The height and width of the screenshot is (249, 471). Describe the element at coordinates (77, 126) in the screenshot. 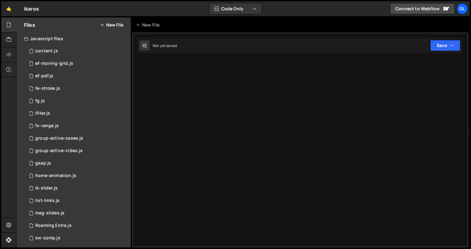

I see `div: 5811/45213.js` at that location.